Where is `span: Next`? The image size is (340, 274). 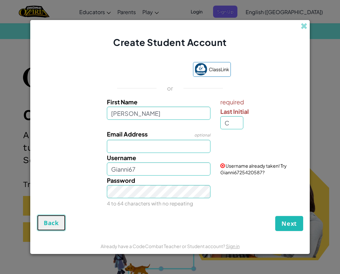 span: Next is located at coordinates (289, 224).